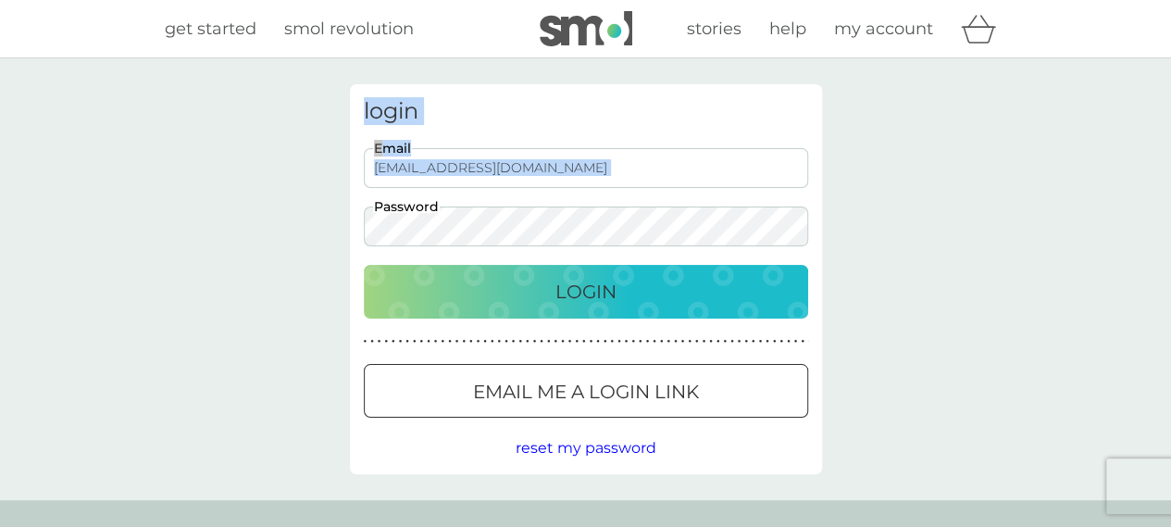  What do you see at coordinates (883, 29) in the screenshot?
I see `span: my account` at bounding box center [883, 29].